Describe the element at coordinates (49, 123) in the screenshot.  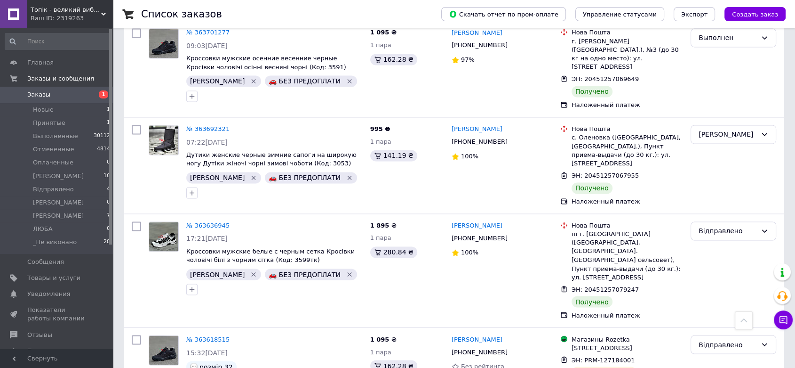
I see `span: Принятые` at that location.